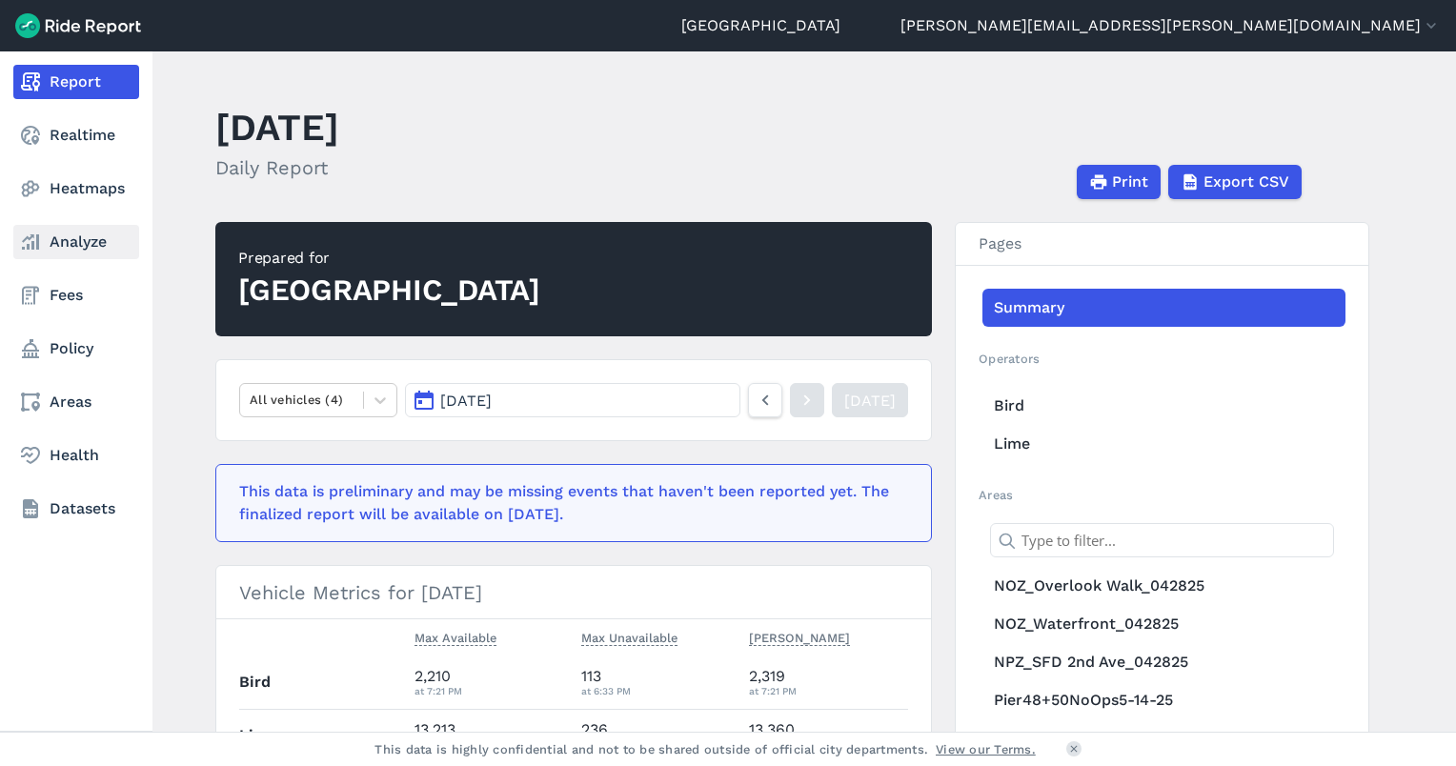 This screenshot has height=766, width=1456. I want to click on button: Max Available, so click(456, 638).